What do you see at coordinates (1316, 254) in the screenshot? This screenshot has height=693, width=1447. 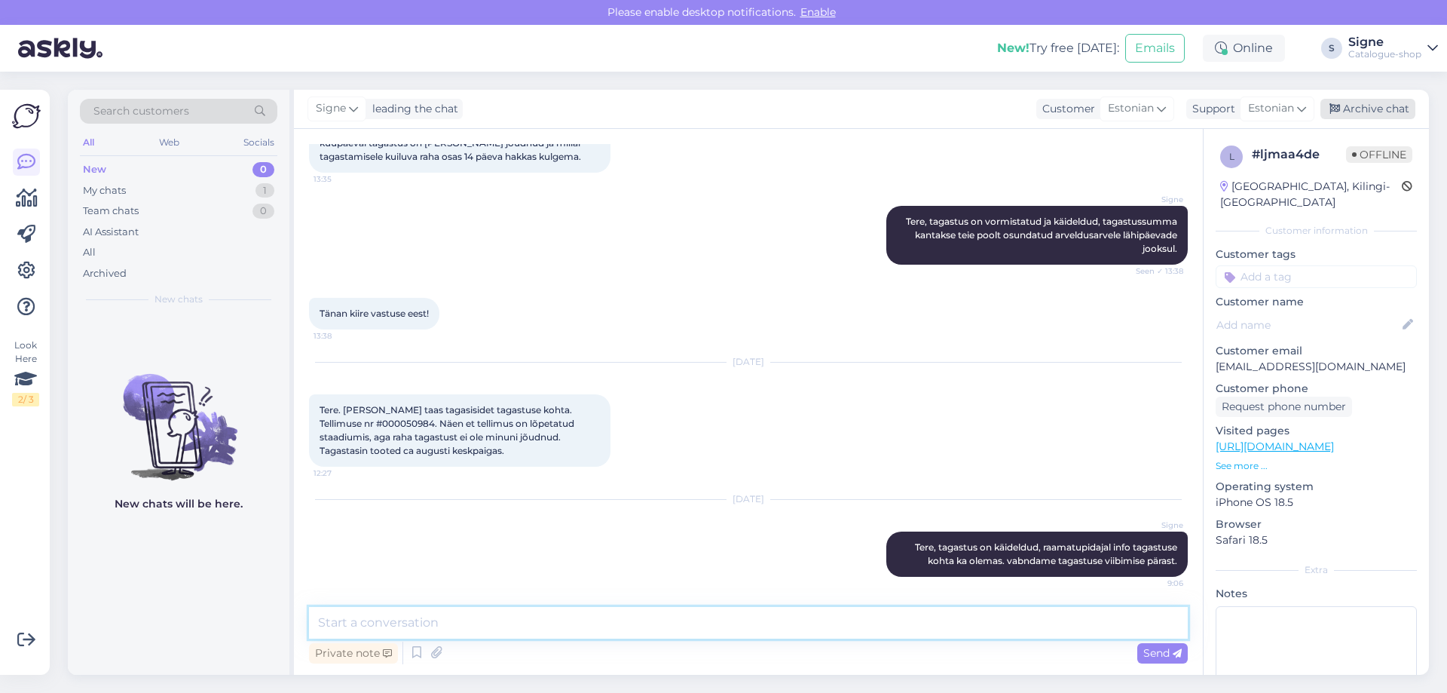 I see `p: Customer tags` at bounding box center [1316, 254].